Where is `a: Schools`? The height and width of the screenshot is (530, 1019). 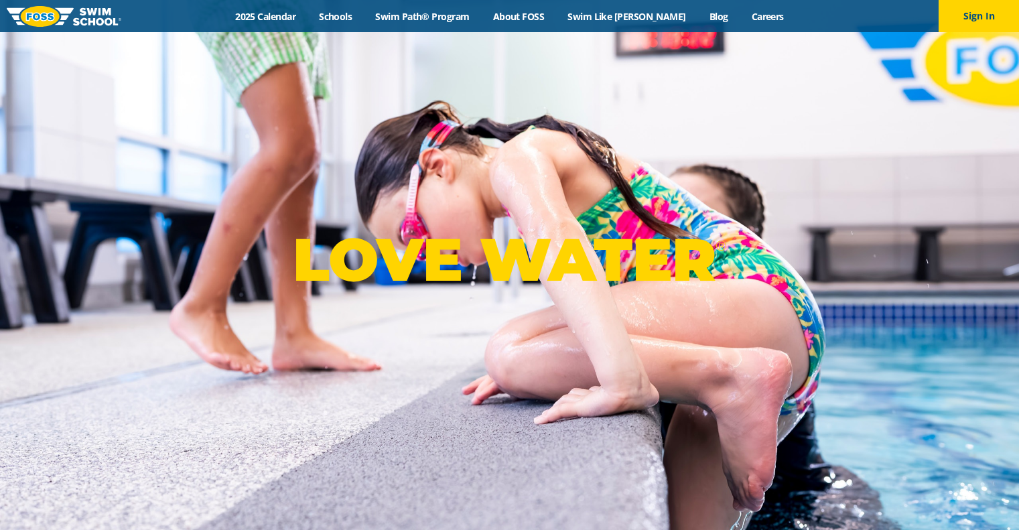
a: Schools is located at coordinates (336, 16).